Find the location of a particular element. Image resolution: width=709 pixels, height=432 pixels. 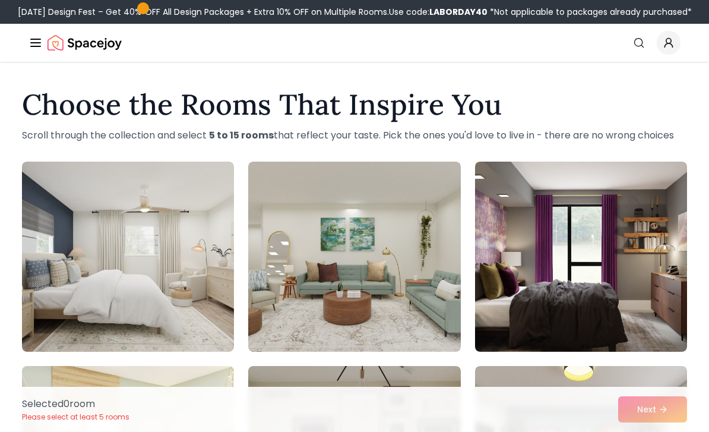

img: Room room-3 is located at coordinates (581, 257).